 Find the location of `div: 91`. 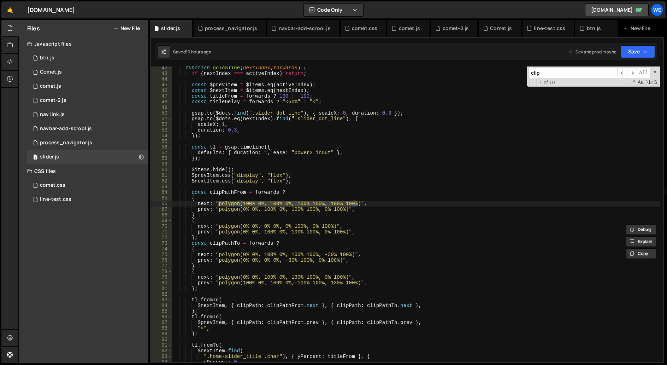

div: 91 is located at coordinates (161, 345).